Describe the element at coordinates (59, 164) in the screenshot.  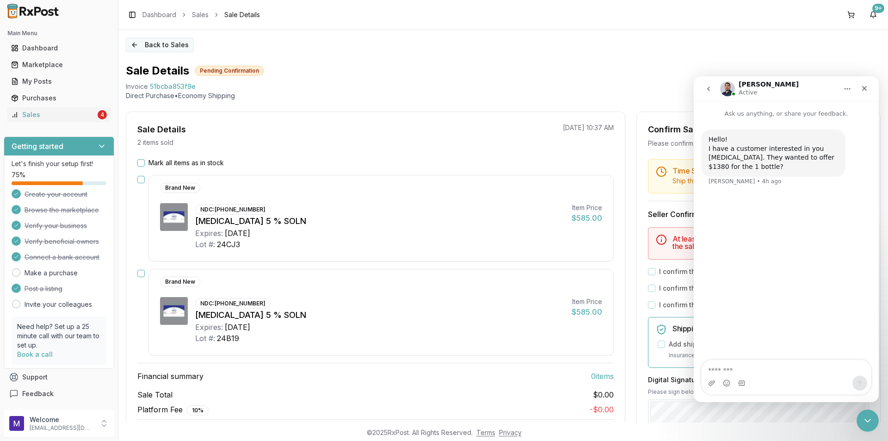
I see `p: Let's finish your setup first!` at that location.